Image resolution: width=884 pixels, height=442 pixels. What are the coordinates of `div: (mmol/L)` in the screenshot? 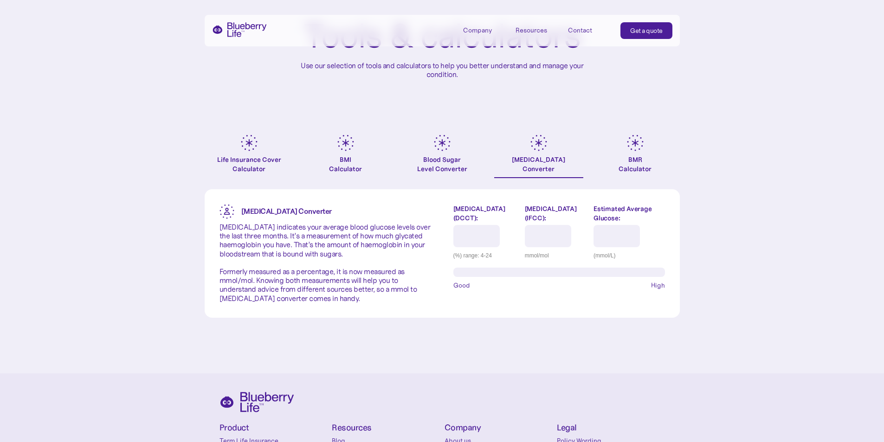 It's located at (629, 256).